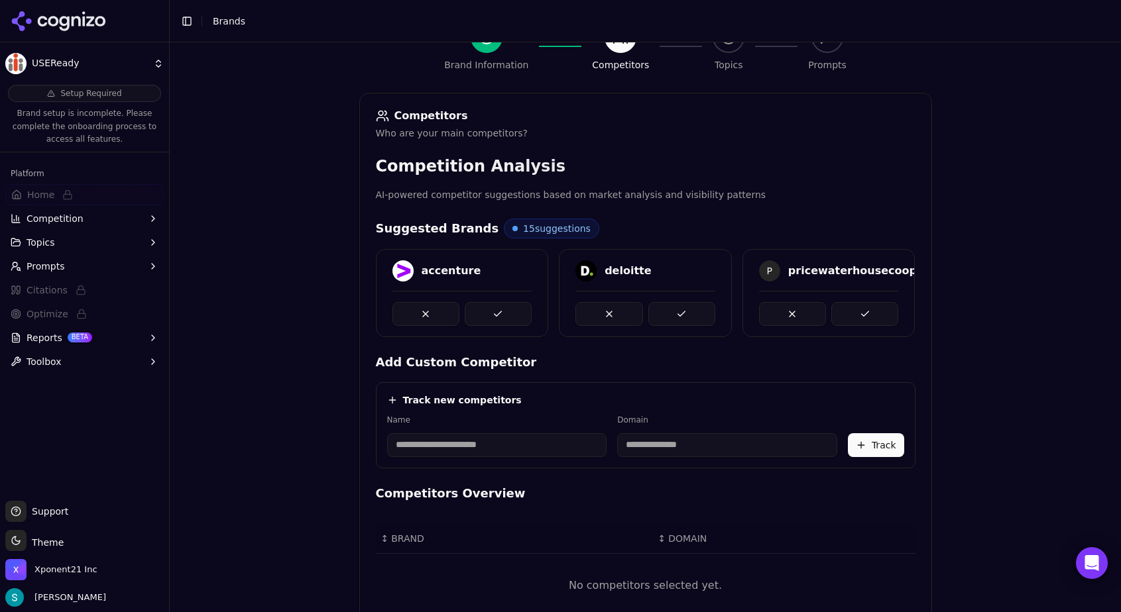 The width and height of the screenshot is (1121, 612). I want to click on h4: Competitors Overview, so click(645, 494).